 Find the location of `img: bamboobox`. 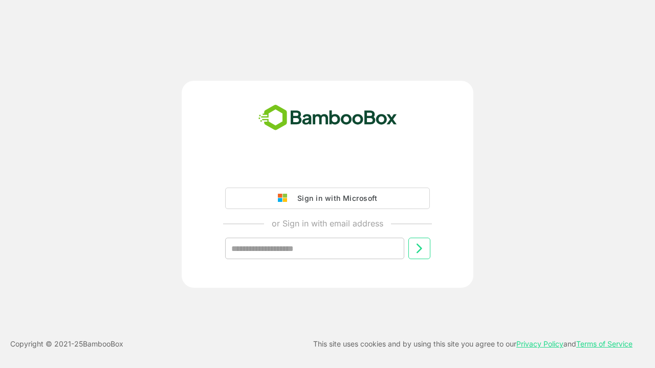

img: bamboobox is located at coordinates (327, 118).